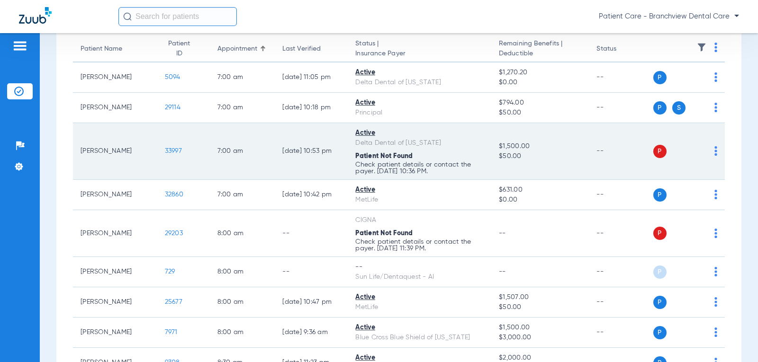 This screenshot has height=362, width=758. Describe the element at coordinates (178, 17) in the screenshot. I see `input: Search for patients` at that location.